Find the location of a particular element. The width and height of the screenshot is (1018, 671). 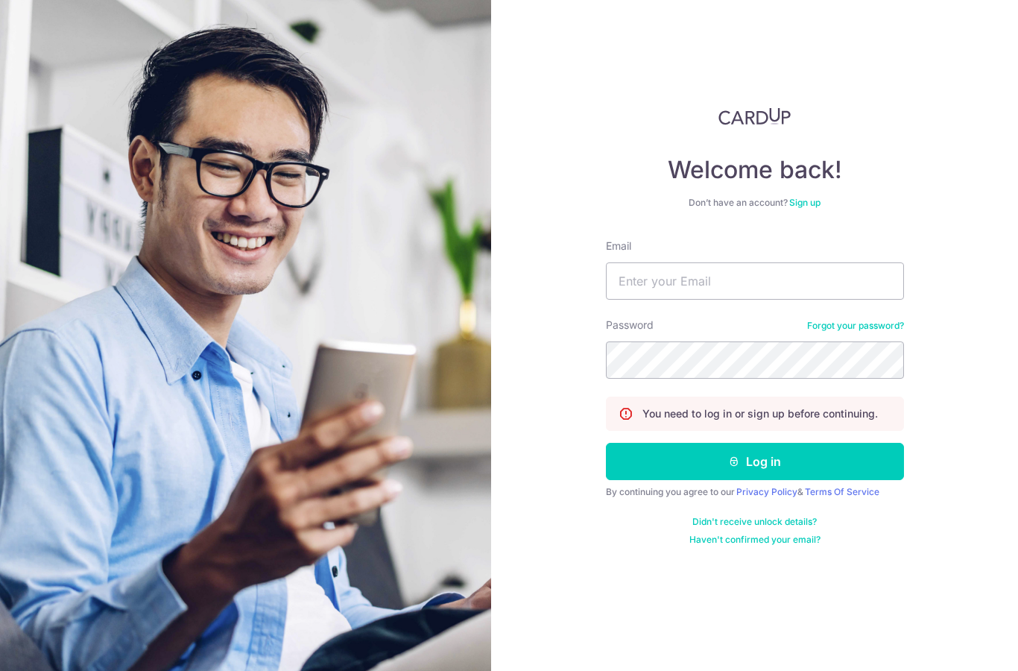

p: You need to log in or sign up before continuing. is located at coordinates (760, 414).